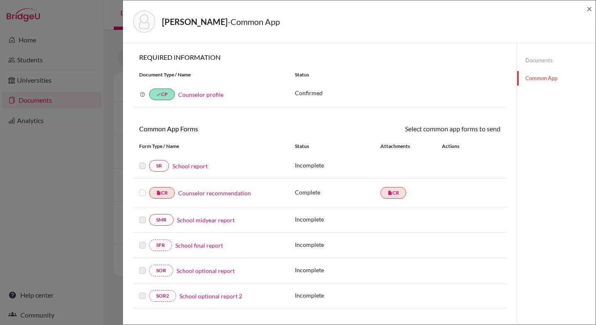  What do you see at coordinates (161, 220) in the screenshot?
I see `a: SMR` at bounding box center [161, 220].